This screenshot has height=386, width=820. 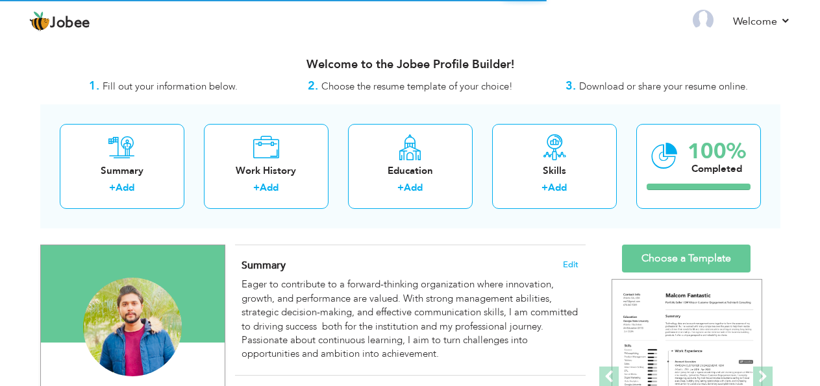 I want to click on span: Choose the resume template of your choice!, so click(x=417, y=86).